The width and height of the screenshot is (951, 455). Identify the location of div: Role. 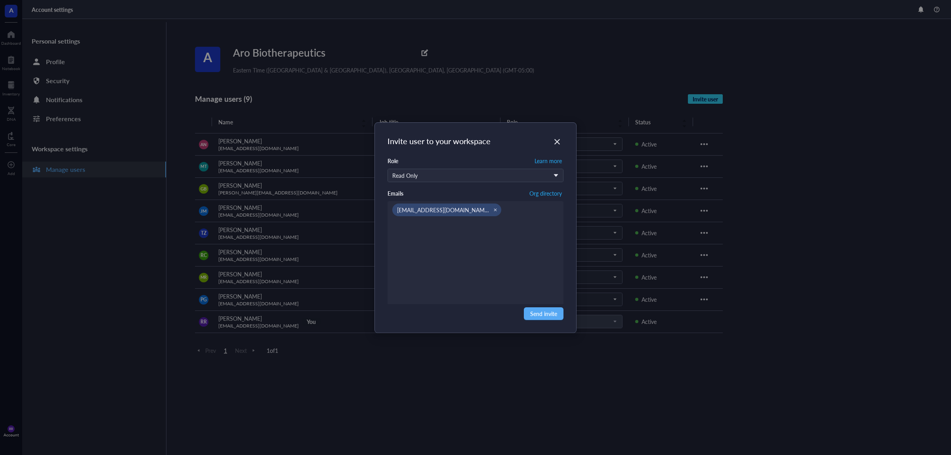
(393, 161).